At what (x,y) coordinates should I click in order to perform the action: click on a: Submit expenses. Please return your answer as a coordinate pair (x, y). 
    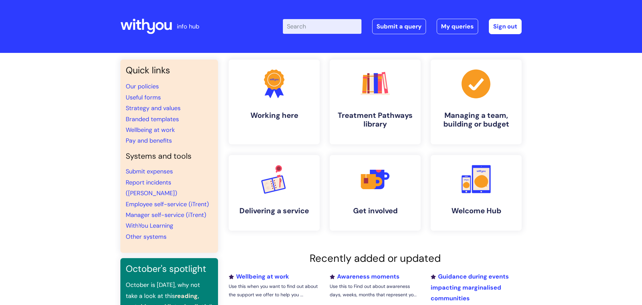
    Looking at the image, I should click on (149, 171).